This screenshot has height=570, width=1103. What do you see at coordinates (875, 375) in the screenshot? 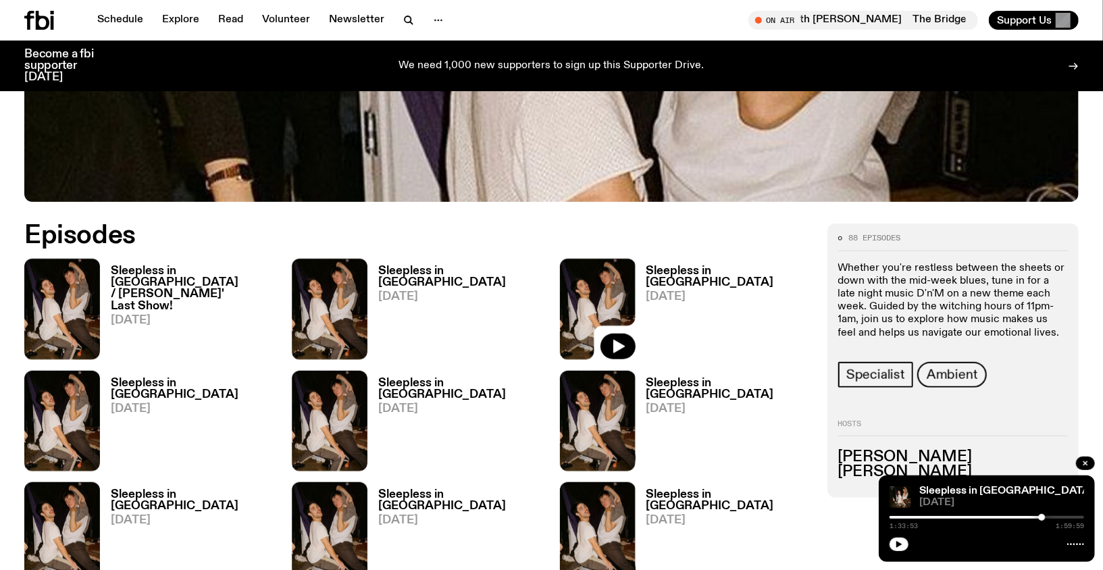
I see `span: Specialist` at bounding box center [875, 375].